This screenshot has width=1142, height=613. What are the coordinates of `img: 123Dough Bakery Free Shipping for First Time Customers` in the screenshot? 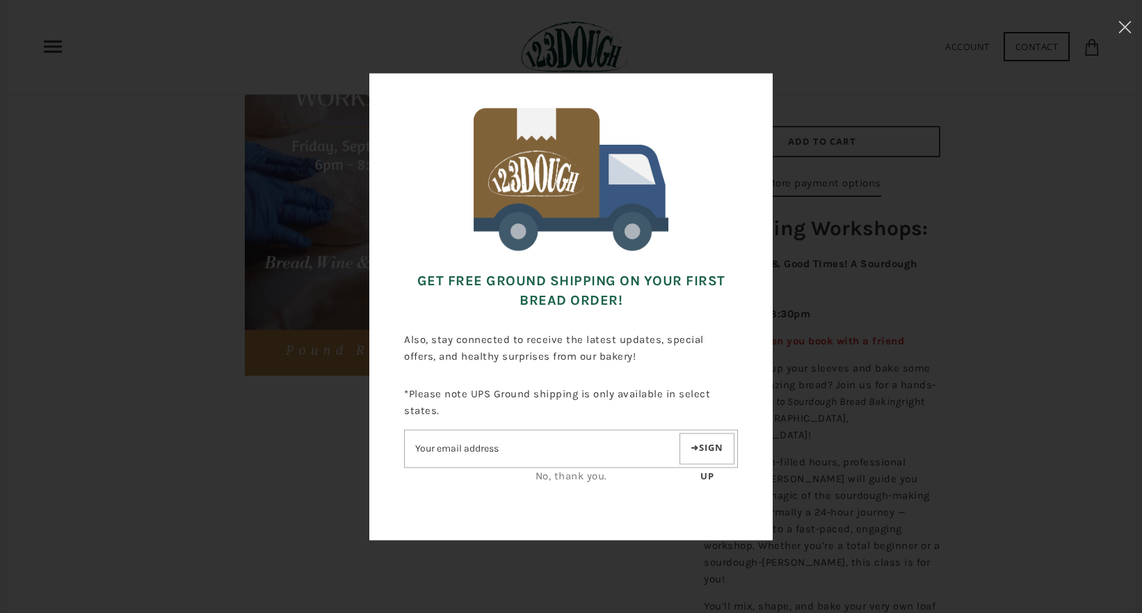 It's located at (571, 179).